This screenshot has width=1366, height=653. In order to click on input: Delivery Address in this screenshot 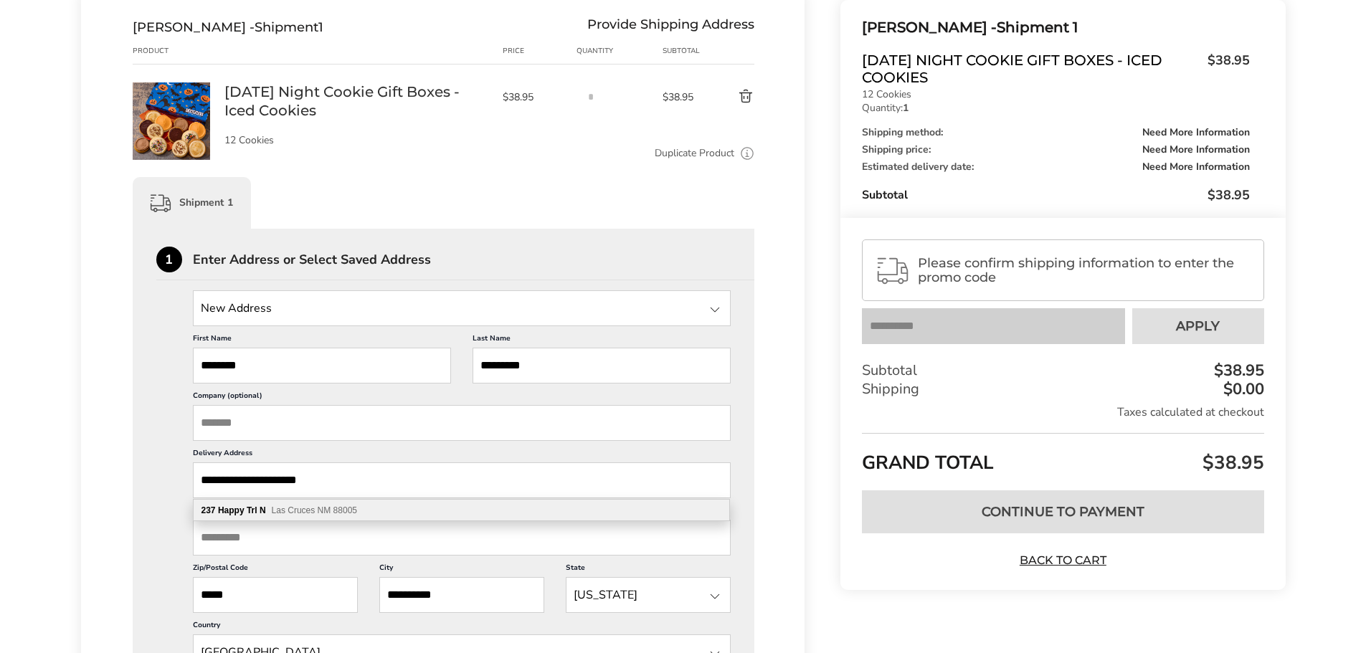, I will do `click(462, 480)`.